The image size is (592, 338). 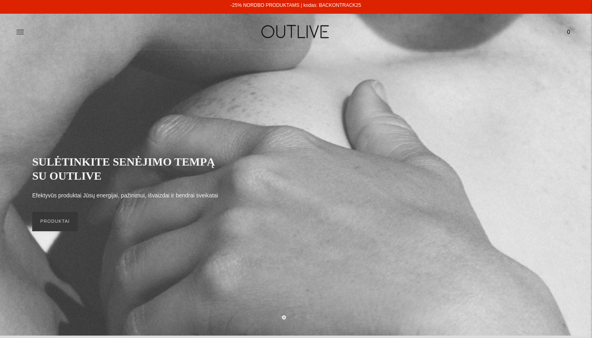 I want to click on img: OUTLIVE, so click(x=296, y=31).